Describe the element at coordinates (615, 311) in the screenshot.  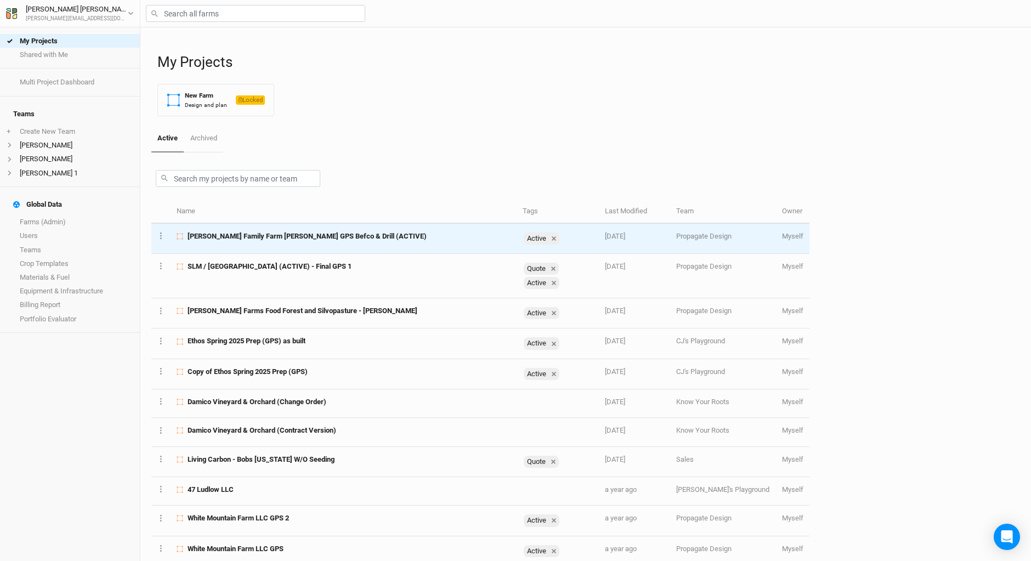
I see `span: Jul 23, 2025 12:10 AM` at that location.